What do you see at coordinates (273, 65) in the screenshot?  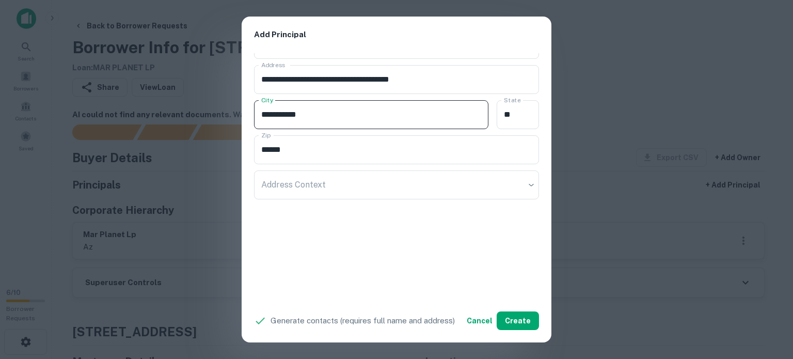 I see `label: Address` at bounding box center [273, 65].